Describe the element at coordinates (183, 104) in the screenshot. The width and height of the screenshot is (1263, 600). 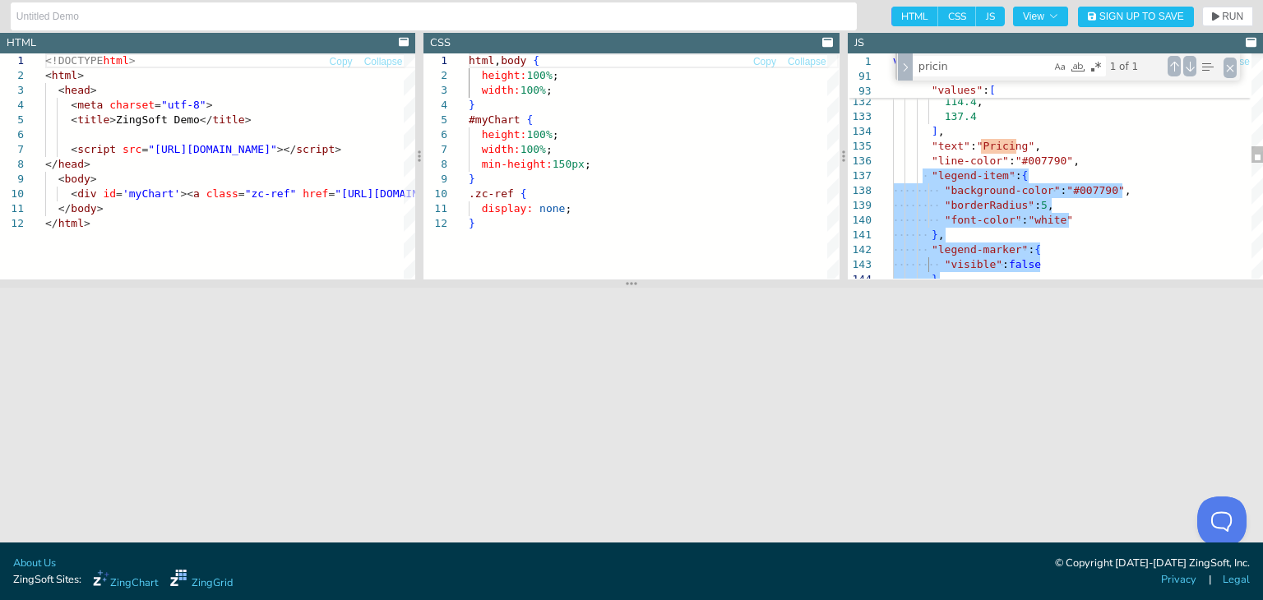
I see `span: "utf-8"` at that location.